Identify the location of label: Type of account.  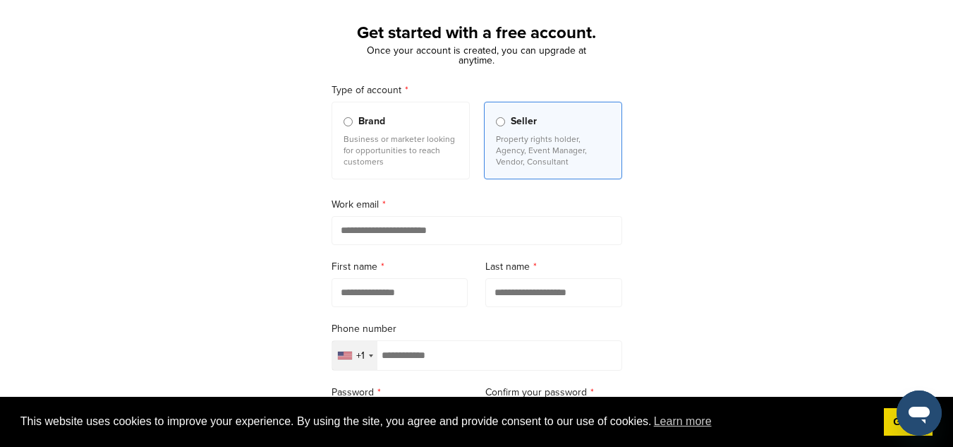
(477, 90).